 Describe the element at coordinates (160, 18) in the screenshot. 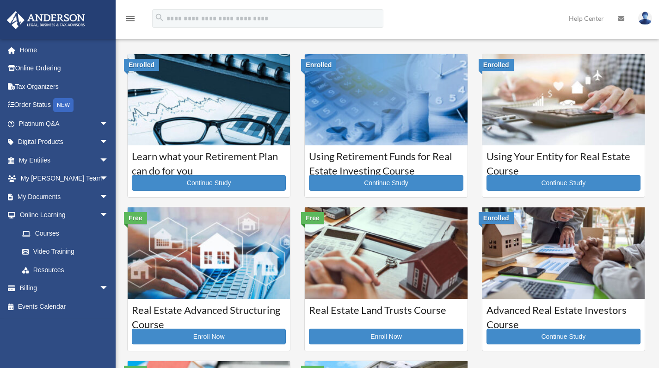

I see `i: search` at that location.